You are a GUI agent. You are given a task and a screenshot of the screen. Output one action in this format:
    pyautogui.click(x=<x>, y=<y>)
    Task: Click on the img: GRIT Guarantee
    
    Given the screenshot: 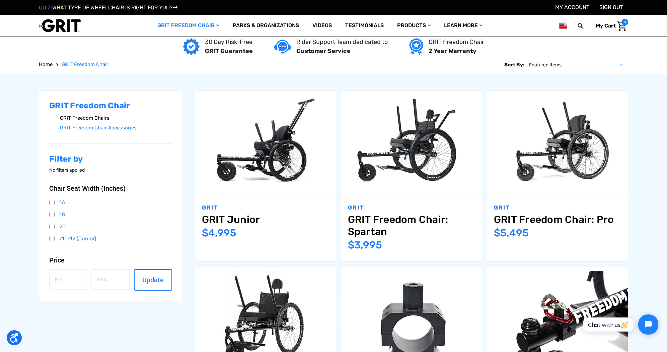 What is the action you would take?
    pyautogui.click(x=191, y=47)
    